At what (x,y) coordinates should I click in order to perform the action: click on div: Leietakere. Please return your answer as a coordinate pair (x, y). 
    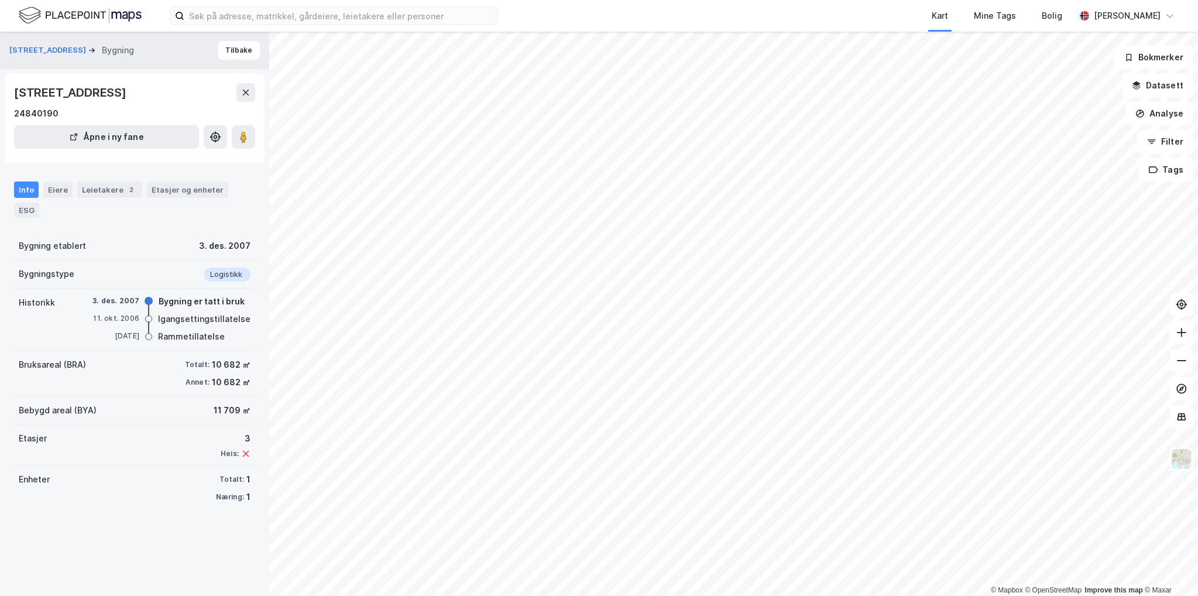
    Looking at the image, I should click on (109, 190).